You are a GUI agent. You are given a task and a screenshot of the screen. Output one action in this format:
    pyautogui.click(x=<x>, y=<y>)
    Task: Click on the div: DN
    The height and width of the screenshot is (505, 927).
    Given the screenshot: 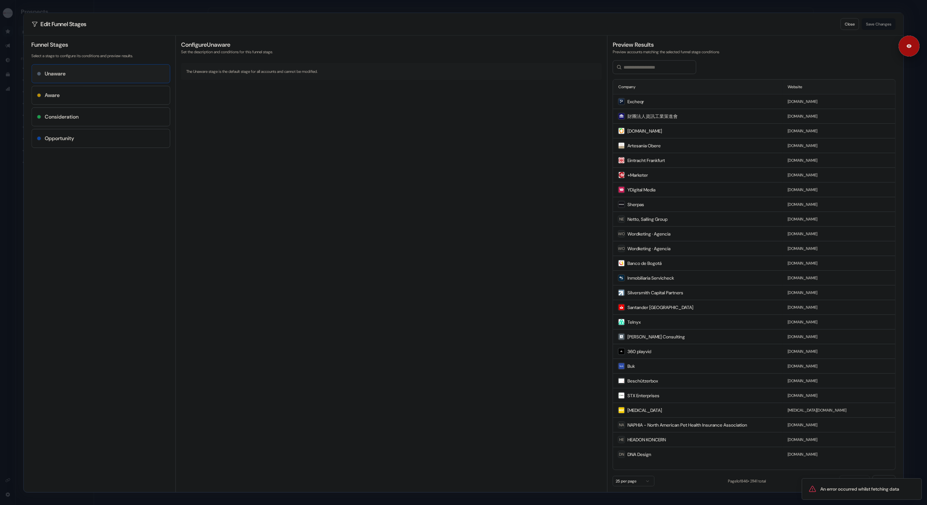 What is the action you would take?
    pyautogui.click(x=622, y=454)
    